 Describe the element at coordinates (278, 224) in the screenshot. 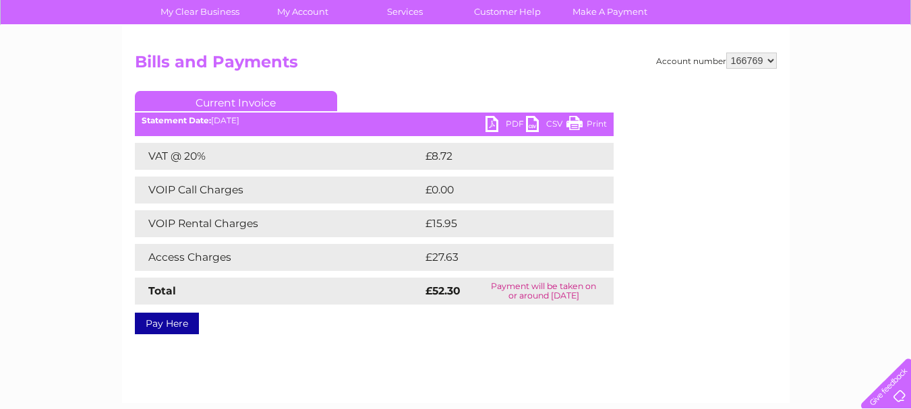

I see `td: VOIP Rental Charges` at that location.